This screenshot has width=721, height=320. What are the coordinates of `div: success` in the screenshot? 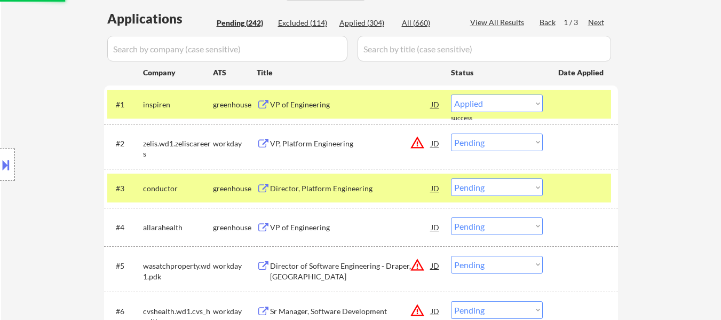 It's located at (472, 118).